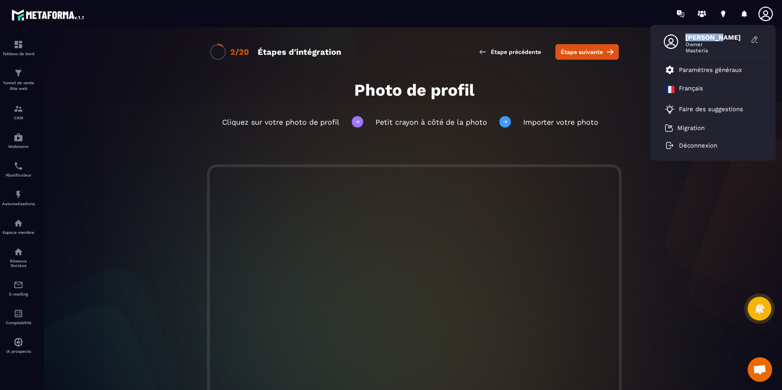  What do you see at coordinates (698, 146) in the screenshot?
I see `p: Déconnexion` at bounding box center [698, 146].